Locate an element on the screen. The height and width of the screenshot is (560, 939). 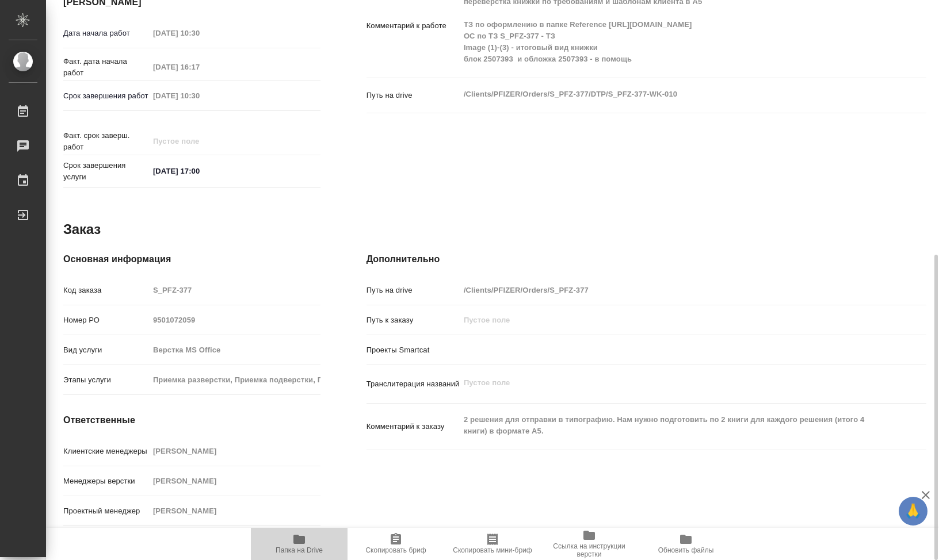
h4: Дополнительно is located at coordinates (646, 259).